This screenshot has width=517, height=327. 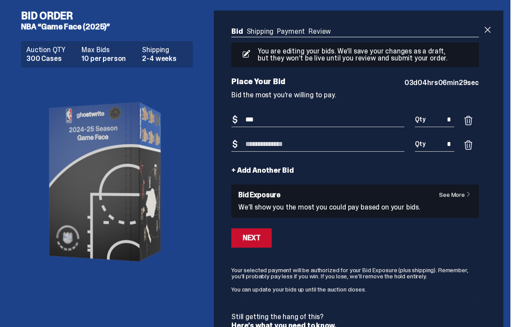 What do you see at coordinates (251, 238) in the screenshot?
I see `div: Next` at bounding box center [251, 238].